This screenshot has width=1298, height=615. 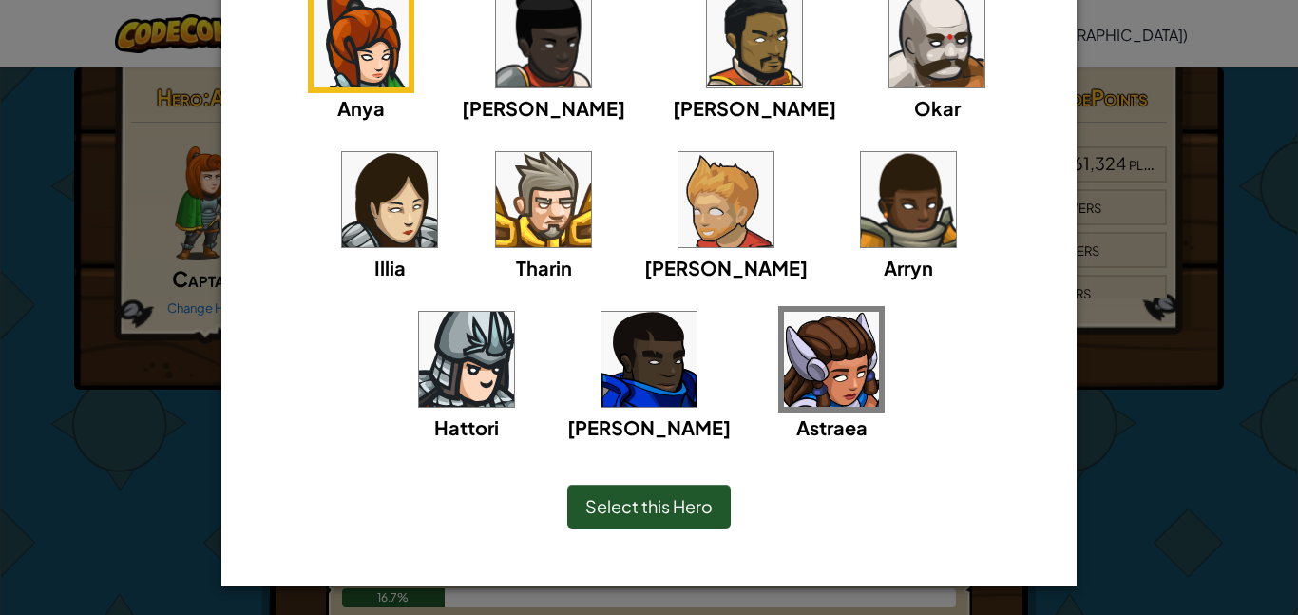 I want to click on span: Illia, so click(x=390, y=267).